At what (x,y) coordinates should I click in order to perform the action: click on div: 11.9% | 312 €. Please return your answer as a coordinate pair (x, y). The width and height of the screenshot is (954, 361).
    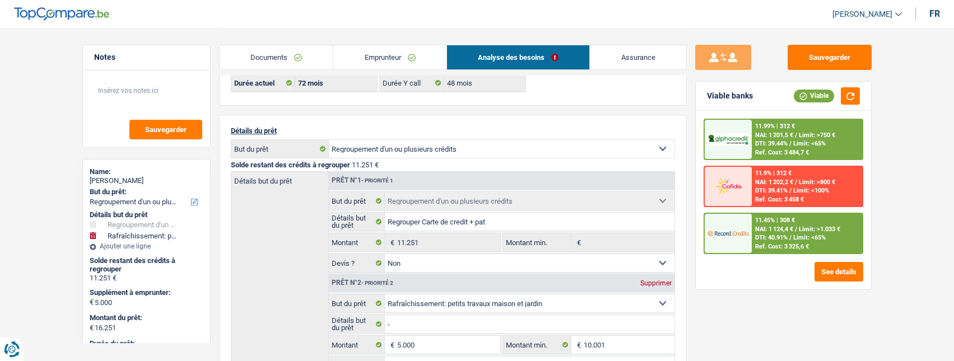
    Looking at the image, I should click on (773, 173).